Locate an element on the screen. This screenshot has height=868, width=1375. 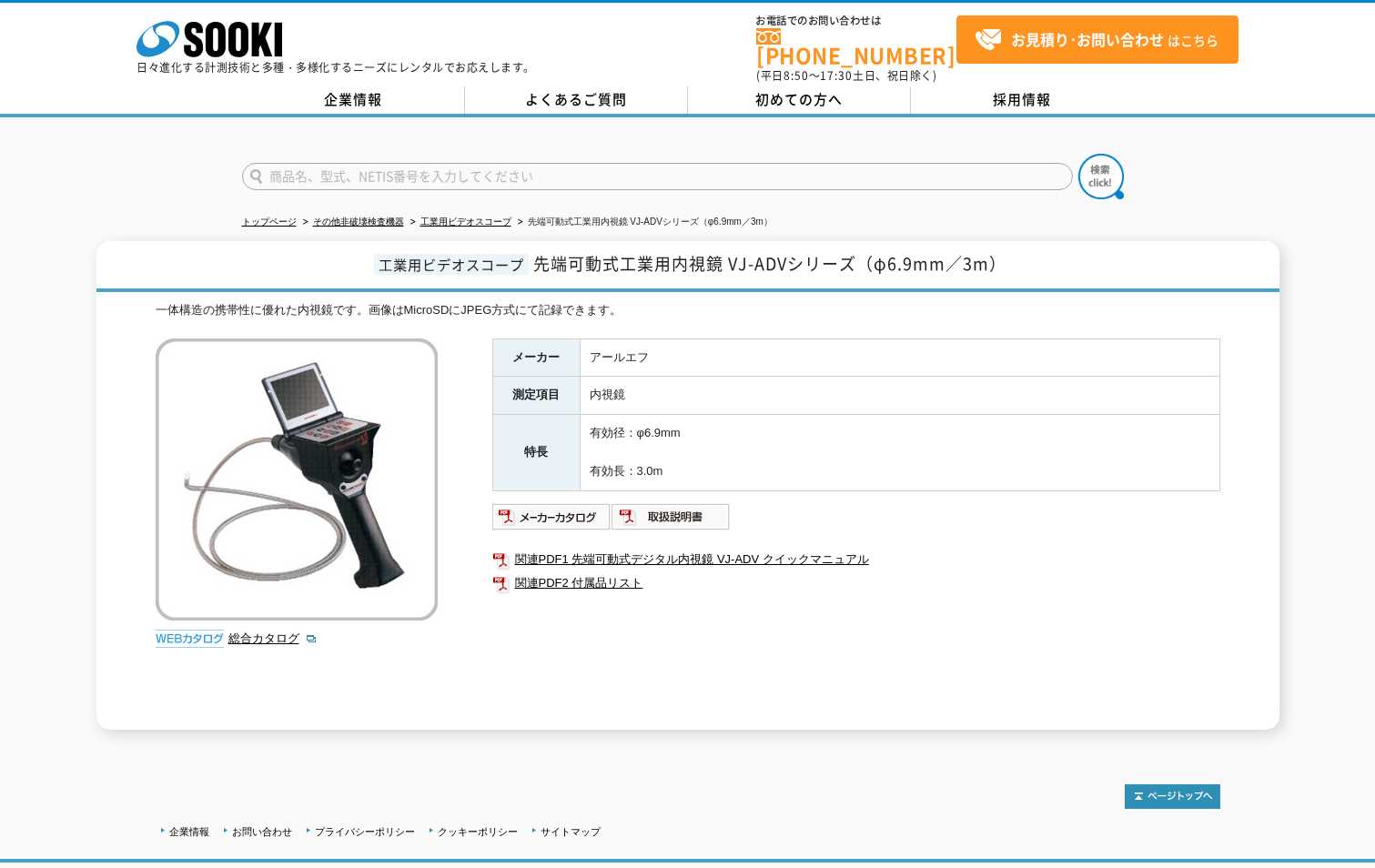
span: 工業用ビデオスコープ is located at coordinates (452, 264).